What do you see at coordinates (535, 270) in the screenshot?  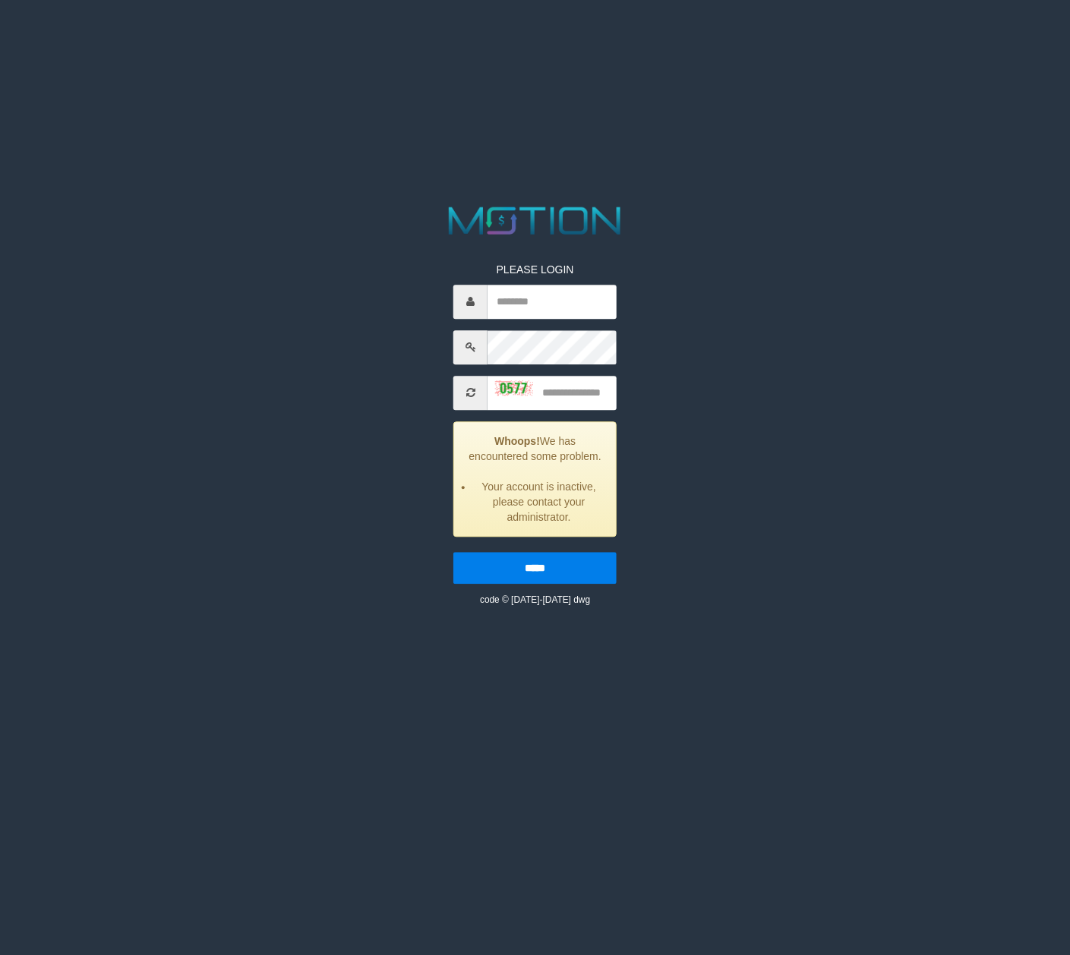 I see `p: PLEASE LOGIN` at bounding box center [535, 270].